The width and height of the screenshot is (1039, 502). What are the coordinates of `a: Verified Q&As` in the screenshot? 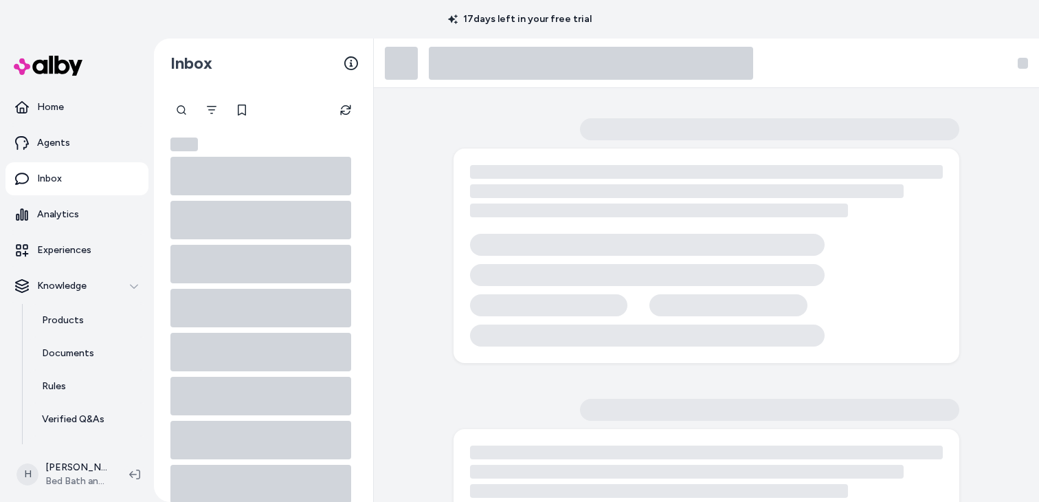 It's located at (88, 419).